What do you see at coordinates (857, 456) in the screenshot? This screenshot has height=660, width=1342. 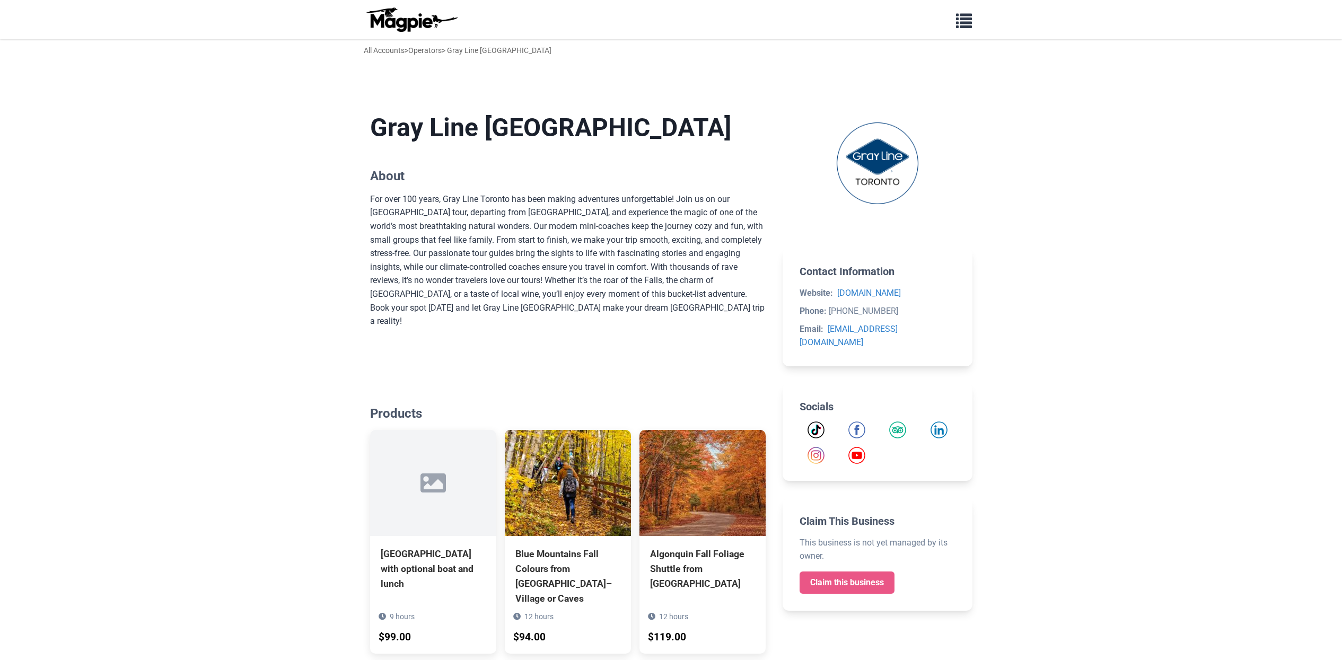 I see `a: YouTube` at bounding box center [857, 456].